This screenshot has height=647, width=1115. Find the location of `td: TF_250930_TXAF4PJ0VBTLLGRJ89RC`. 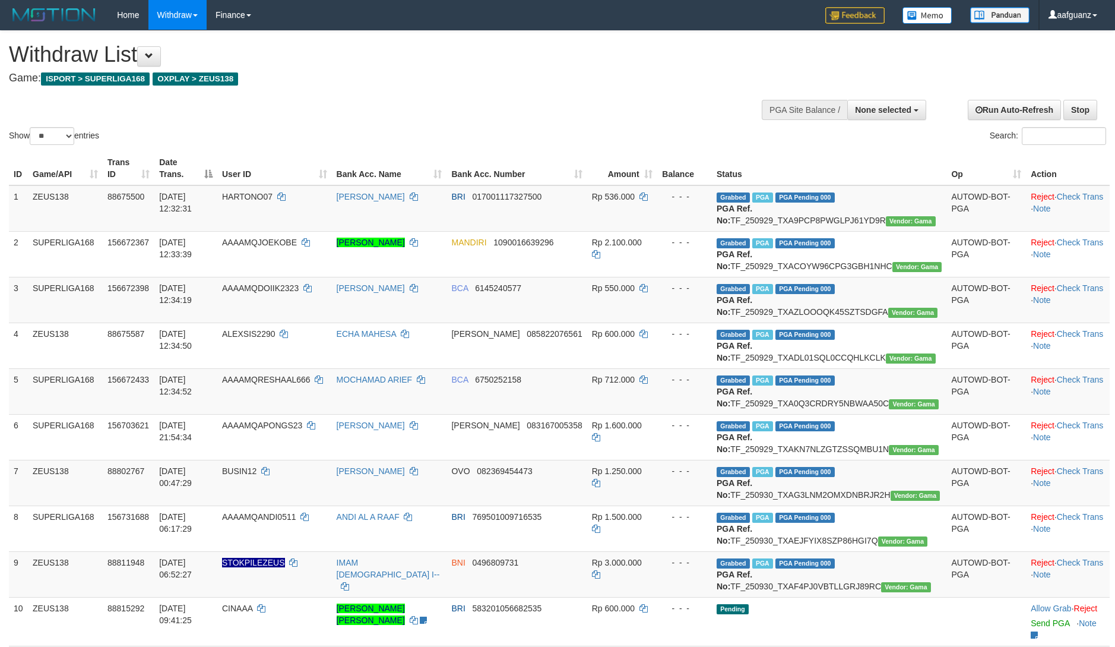

td: TF_250930_TXAF4PJ0VBTLLGRJ89RC is located at coordinates (829, 573).